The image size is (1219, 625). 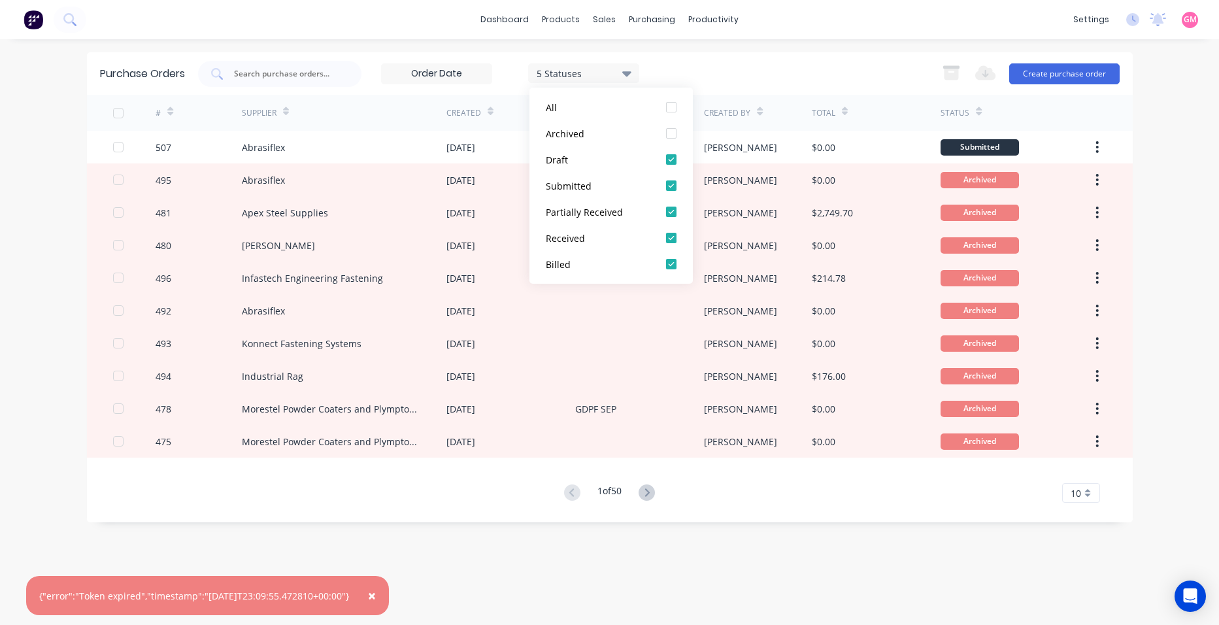 What do you see at coordinates (372, 595) in the screenshot?
I see `button: Close` at bounding box center [372, 595].